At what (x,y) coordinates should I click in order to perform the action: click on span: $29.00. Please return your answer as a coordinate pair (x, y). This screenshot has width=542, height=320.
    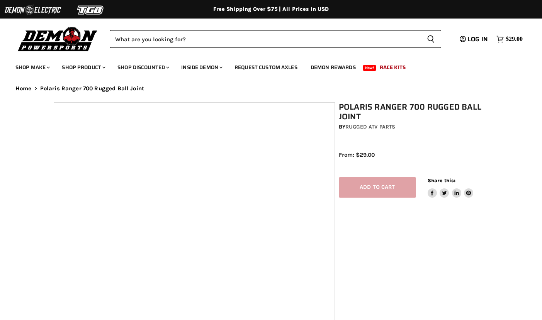
    Looking at the image, I should click on (514, 39).